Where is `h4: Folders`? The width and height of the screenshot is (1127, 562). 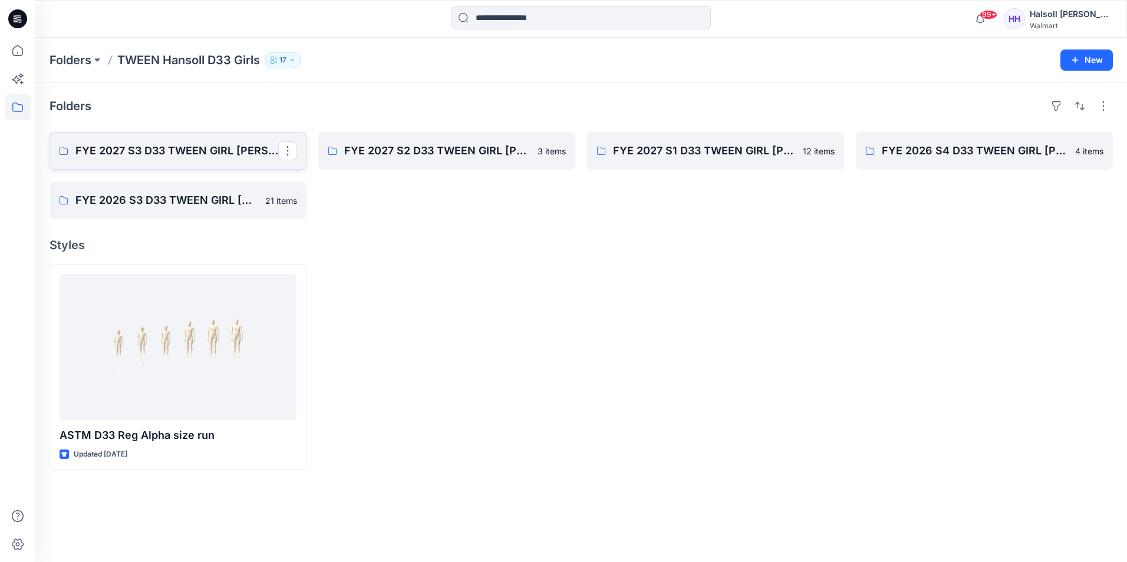 h4: Folders is located at coordinates (70, 106).